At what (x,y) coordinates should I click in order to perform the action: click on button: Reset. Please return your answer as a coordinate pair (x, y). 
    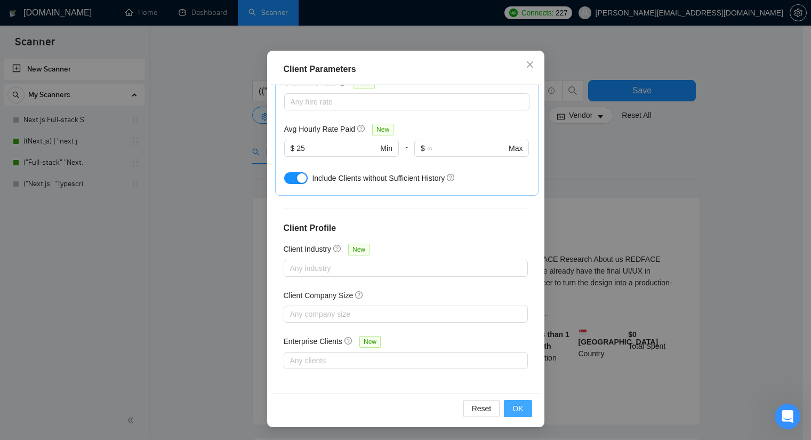
    Looking at the image, I should click on (481, 408).